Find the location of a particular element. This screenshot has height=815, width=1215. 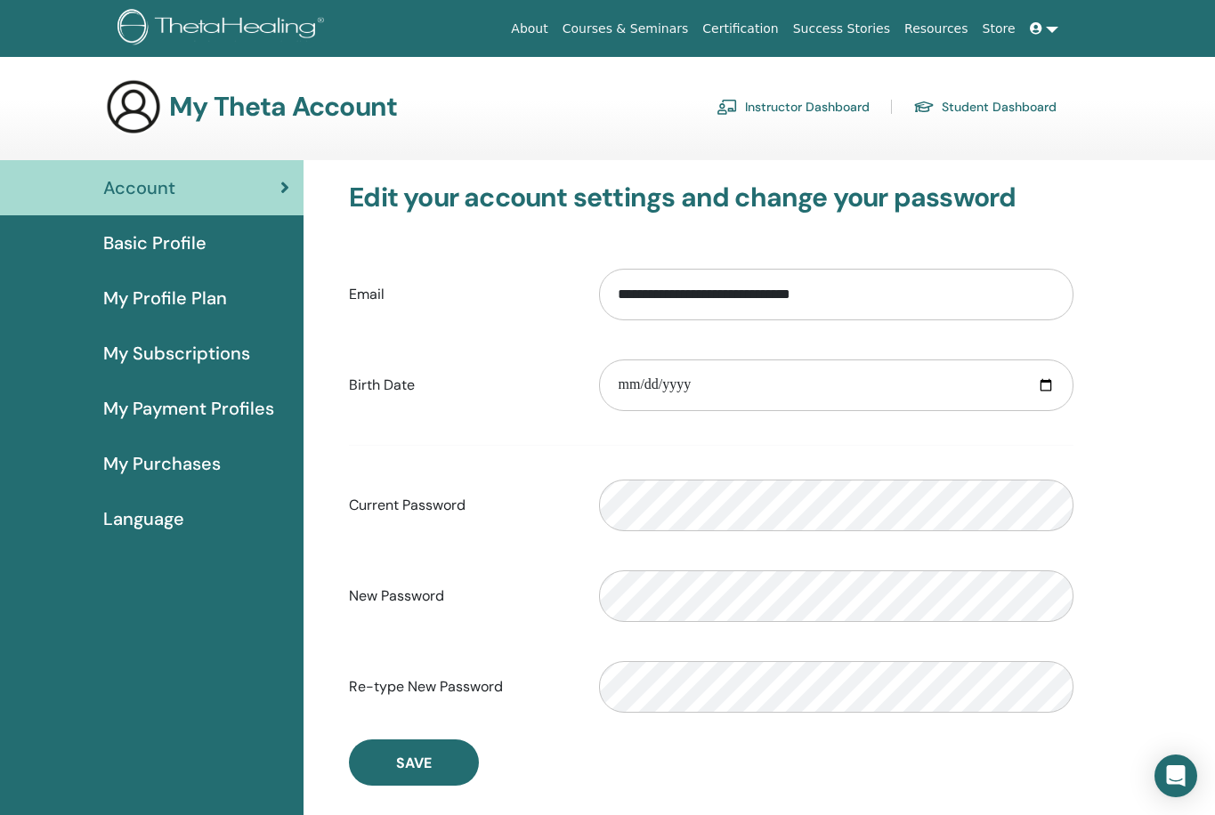

span: My Payment Profiles is located at coordinates (189, 409).